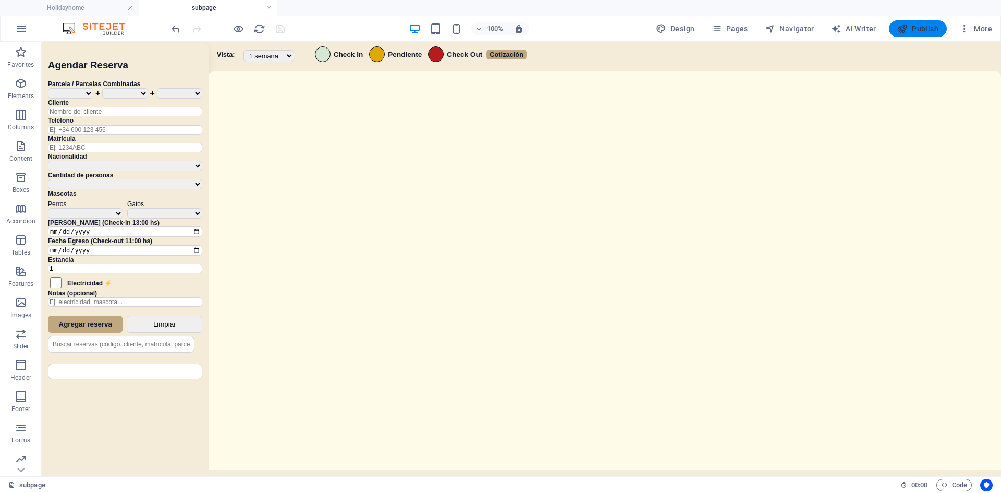 The height and width of the screenshot is (493, 1001). I want to click on i: Undo: Change HTML (Ctrl+Z), so click(176, 29).